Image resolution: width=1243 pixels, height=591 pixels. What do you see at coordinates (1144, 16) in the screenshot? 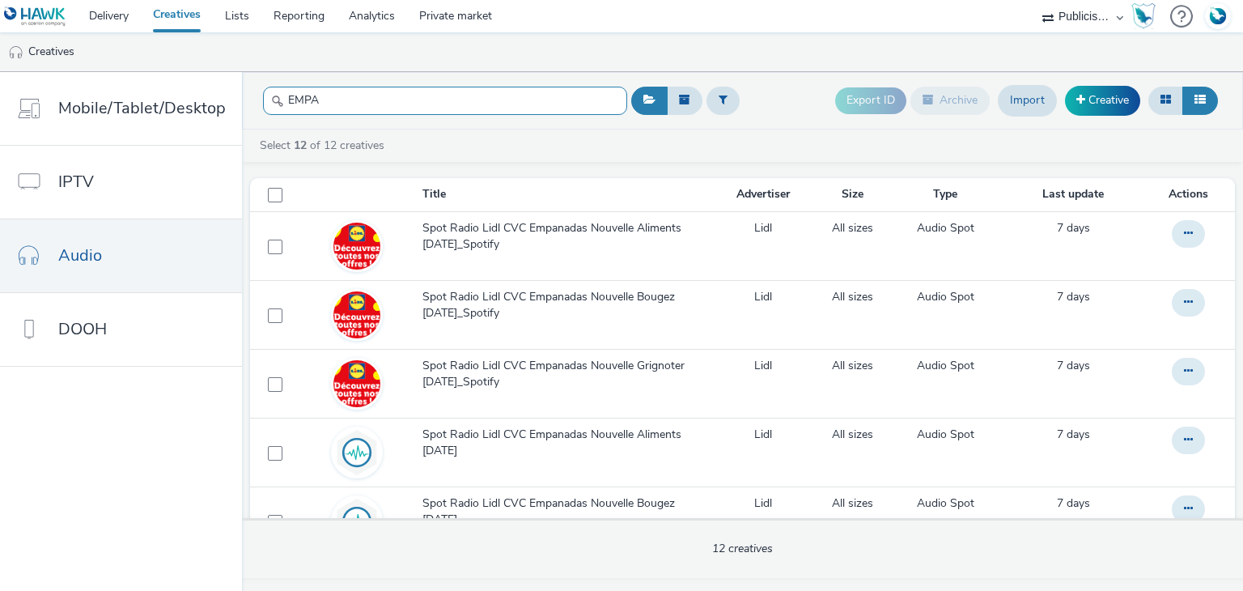
I see `div: Hawk Academy` at bounding box center [1144, 16].